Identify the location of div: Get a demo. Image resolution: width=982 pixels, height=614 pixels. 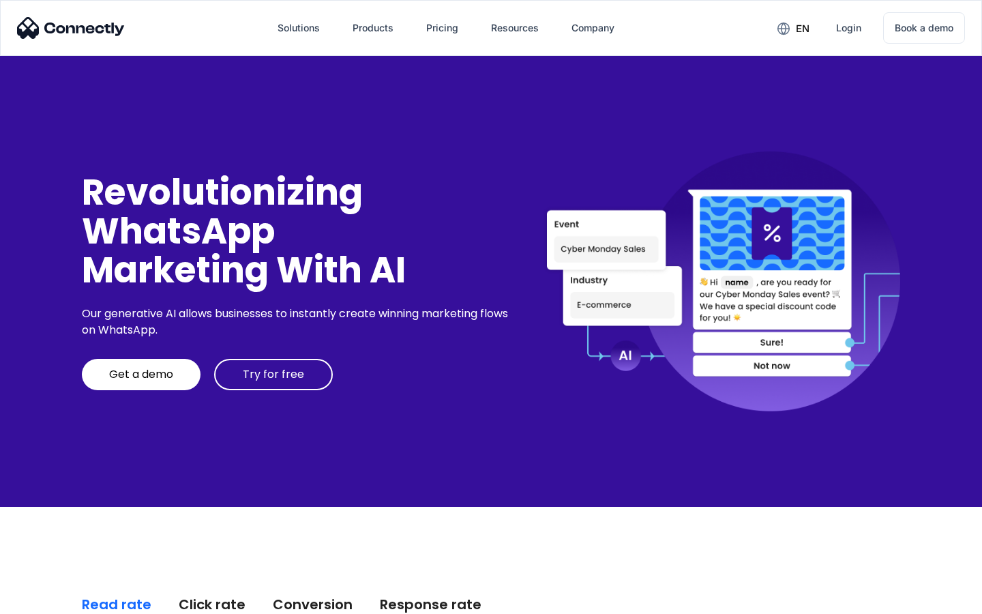
(141, 374).